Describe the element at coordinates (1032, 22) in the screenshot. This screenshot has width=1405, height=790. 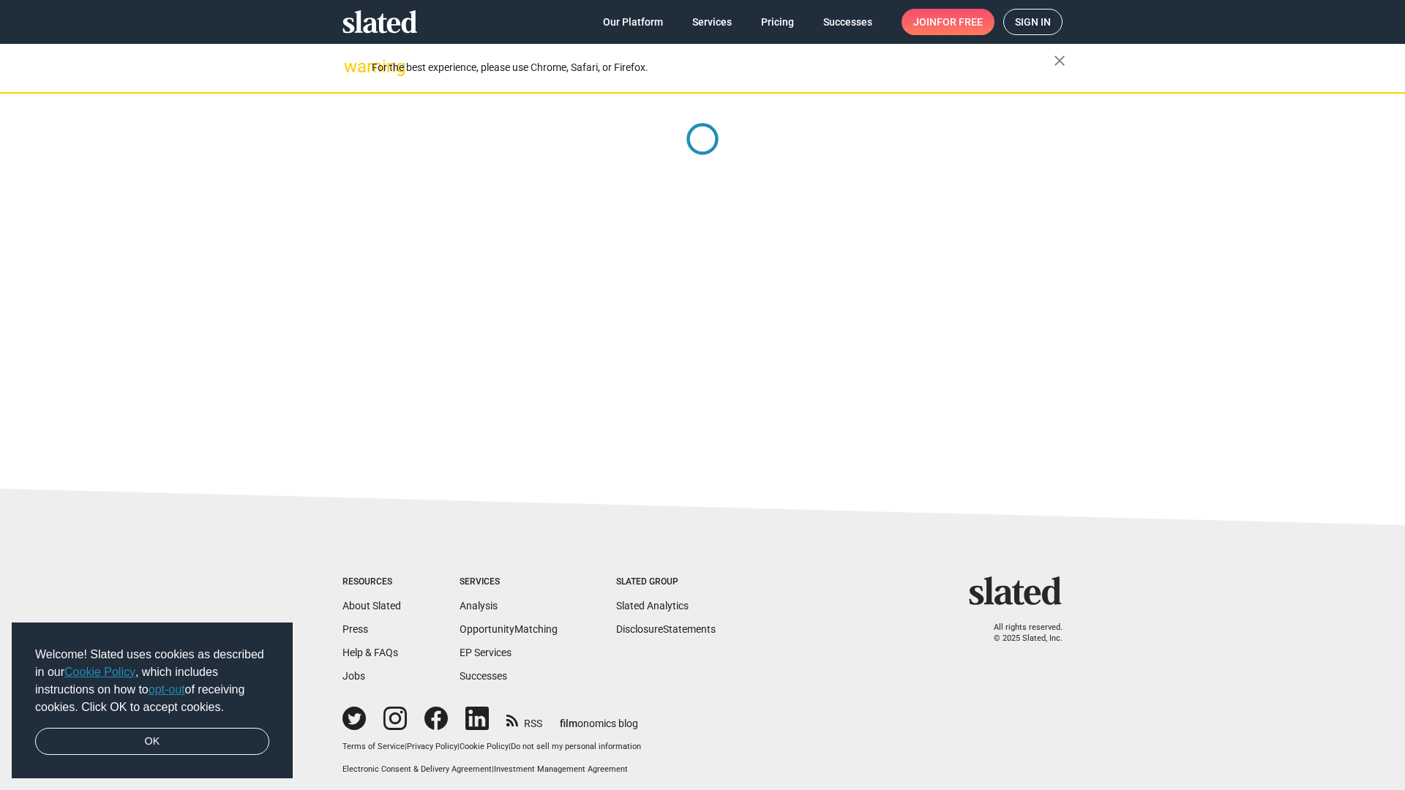
I see `span: Sign in` at that location.